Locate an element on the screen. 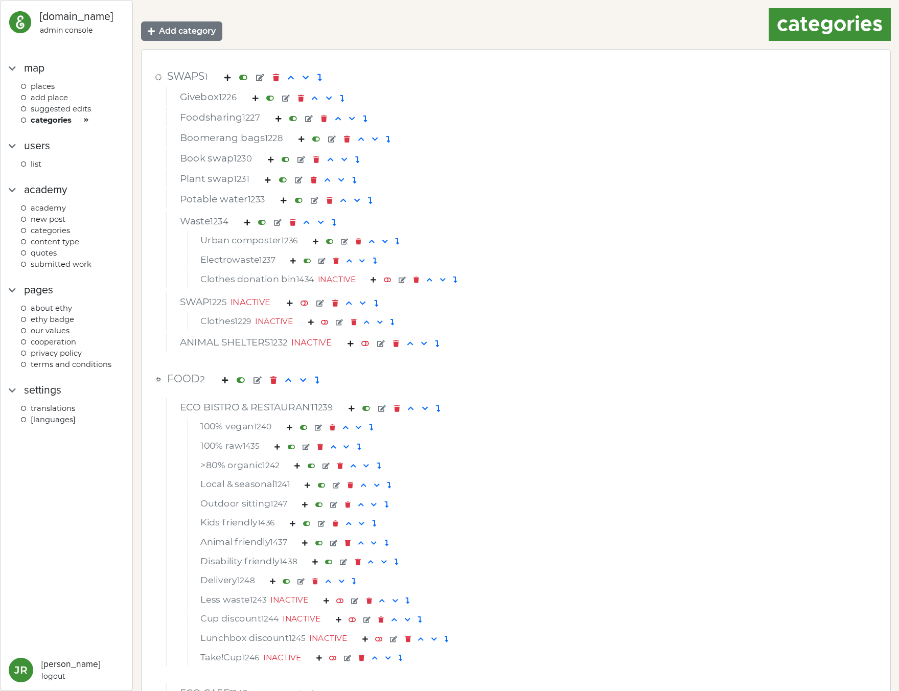  span: Animal friendly is located at coordinates (244, 541).